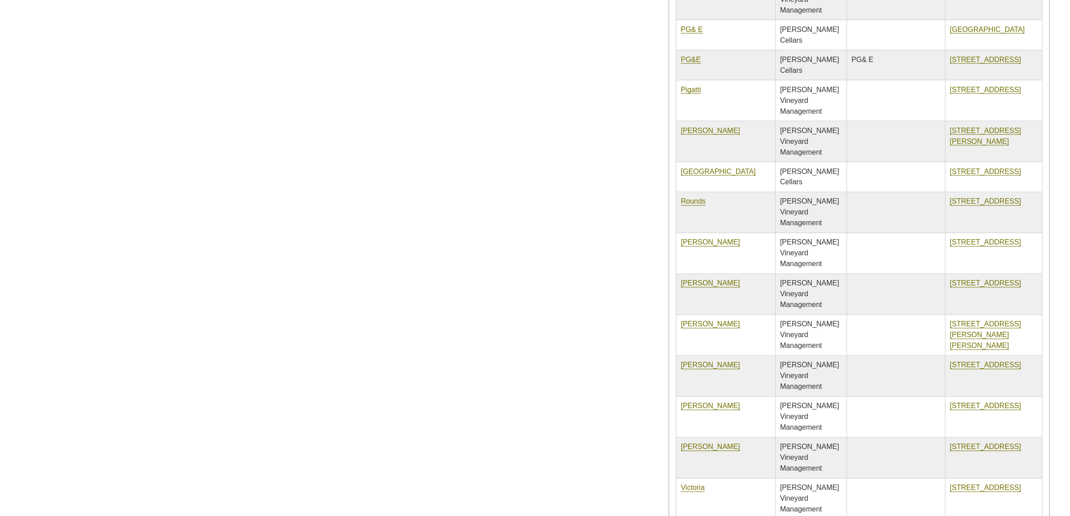  What do you see at coordinates (692, 30) in the screenshot?
I see `a: PG& E` at bounding box center [692, 30].